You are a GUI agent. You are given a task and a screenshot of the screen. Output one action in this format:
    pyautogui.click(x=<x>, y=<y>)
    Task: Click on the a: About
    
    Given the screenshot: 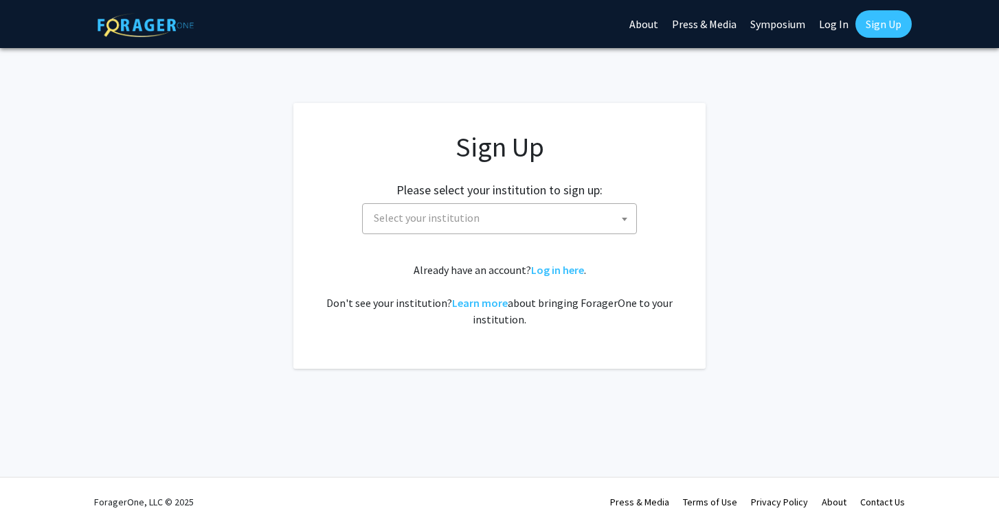 What is the action you would take?
    pyautogui.click(x=834, y=502)
    